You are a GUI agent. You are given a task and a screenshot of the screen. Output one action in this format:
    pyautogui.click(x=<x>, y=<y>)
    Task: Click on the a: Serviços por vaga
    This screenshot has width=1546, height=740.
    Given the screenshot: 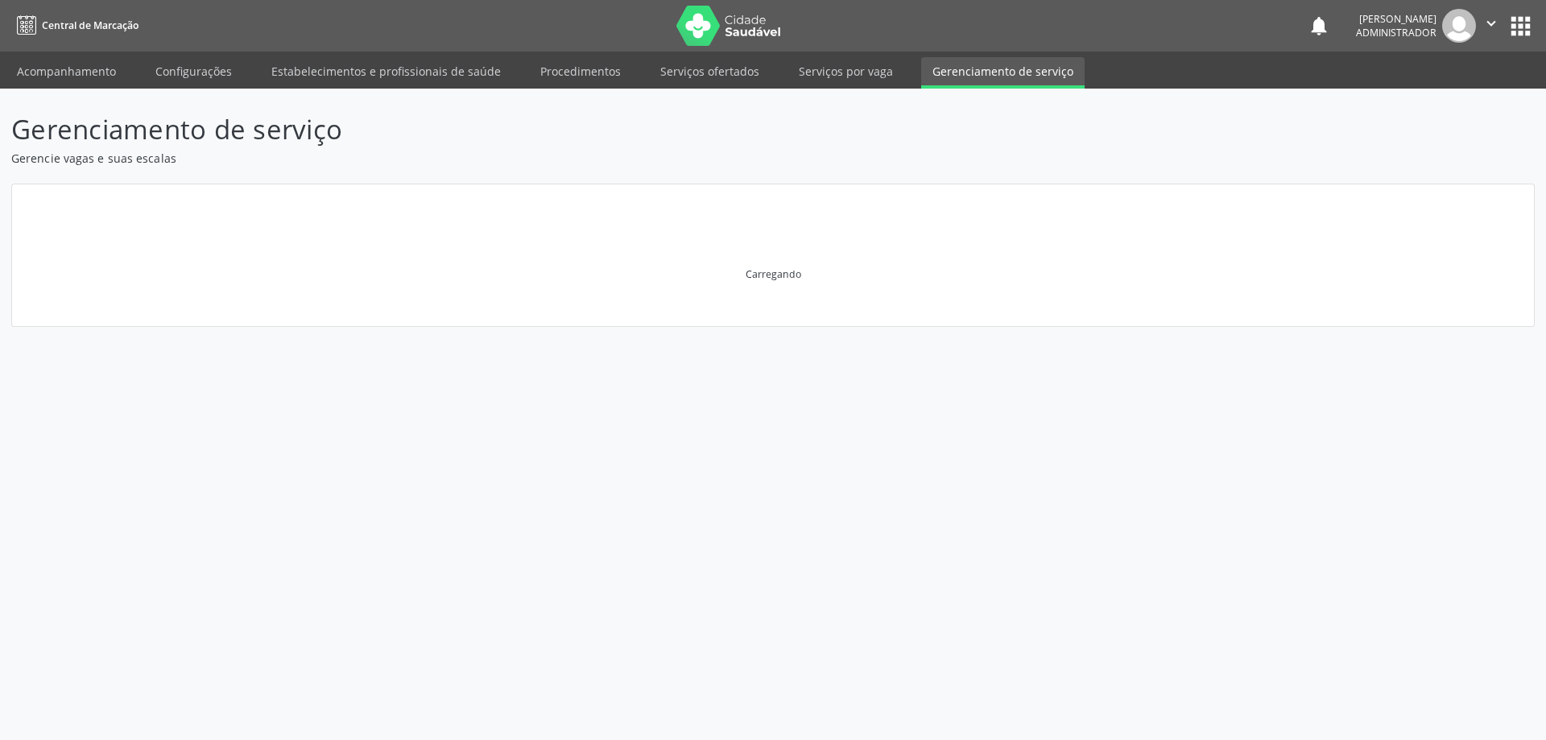 What is the action you would take?
    pyautogui.click(x=845, y=71)
    